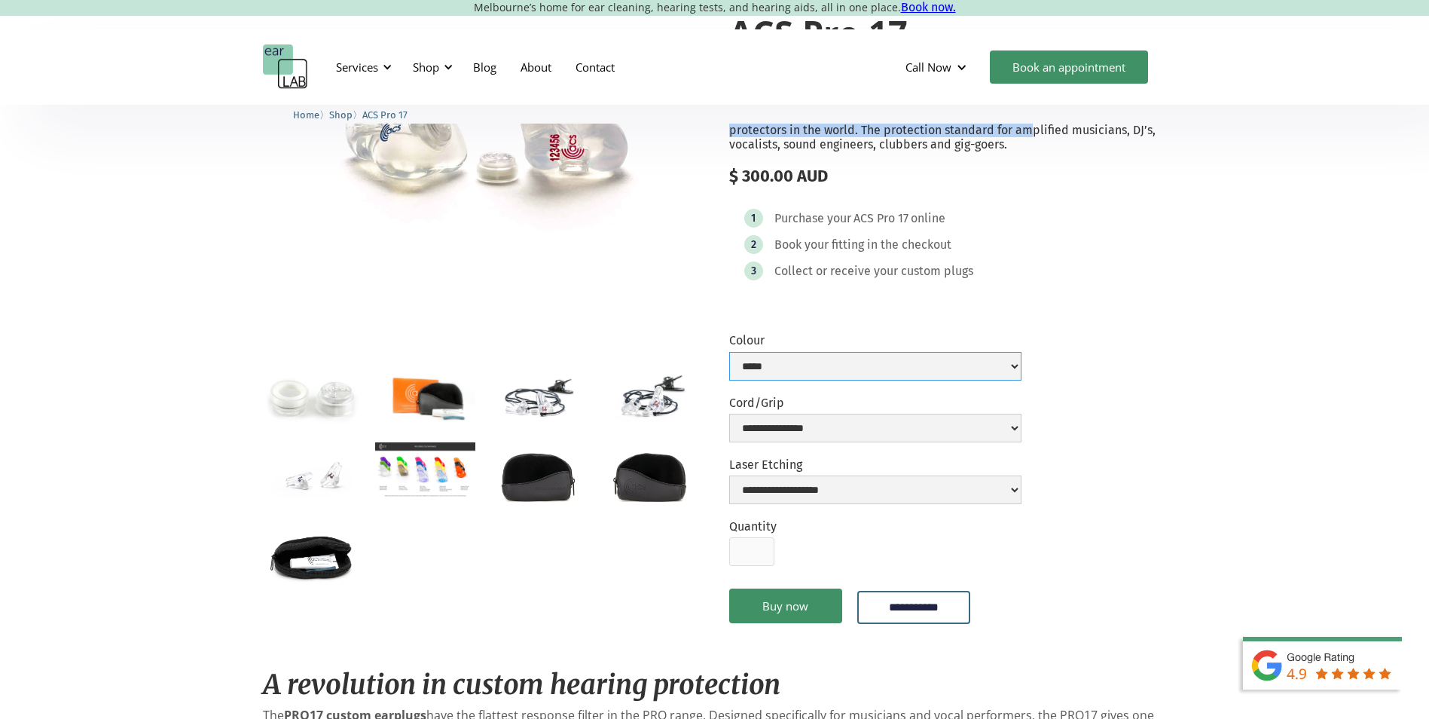 This screenshot has height=719, width=1429. What do you see at coordinates (875, 464) in the screenshot?
I see `label: Laser Etching` at bounding box center [875, 464].